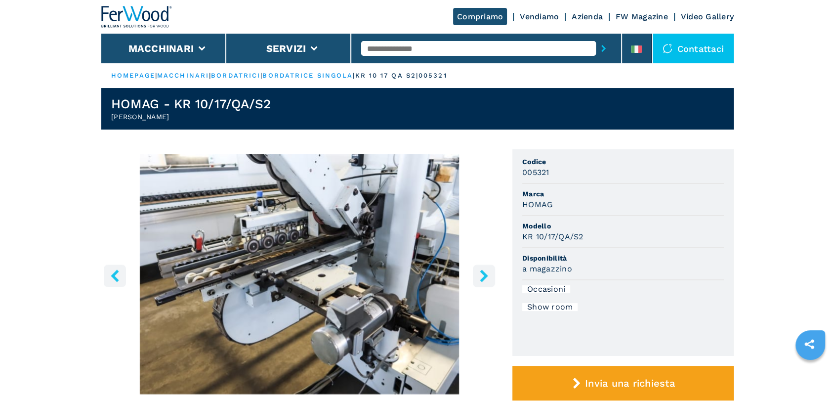 Image resolution: width=835 pixels, height=401 pixels. What do you see at coordinates (191, 104) in the screenshot?
I see `h1: HOMAG - KR 10/17/QA/S2` at bounding box center [191, 104].